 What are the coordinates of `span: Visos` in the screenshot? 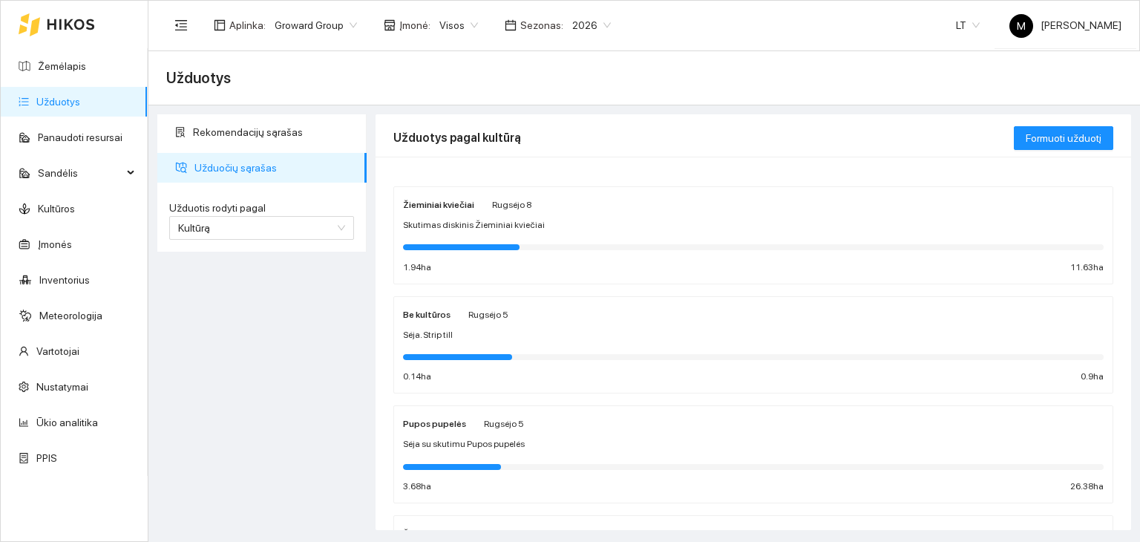 It's located at (459, 25).